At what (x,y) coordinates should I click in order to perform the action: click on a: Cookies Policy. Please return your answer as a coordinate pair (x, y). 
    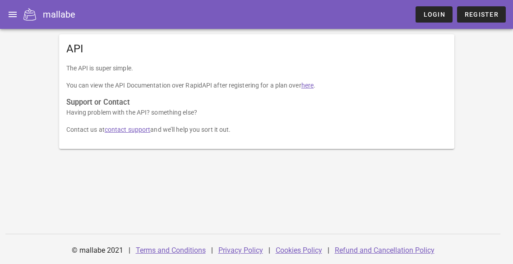
    Looking at the image, I should click on (299, 250).